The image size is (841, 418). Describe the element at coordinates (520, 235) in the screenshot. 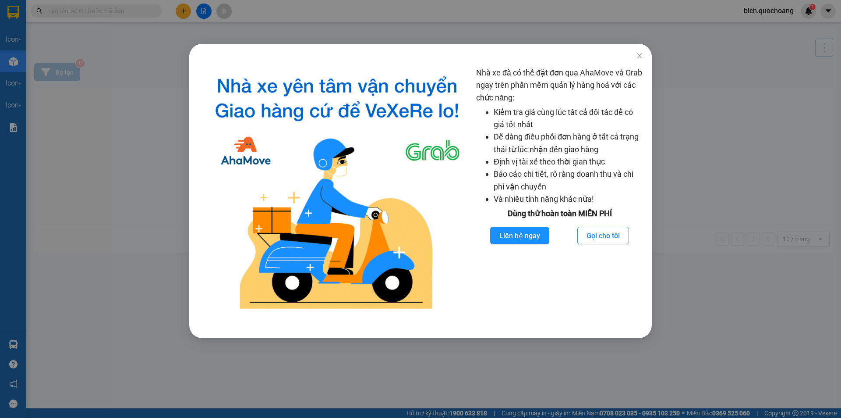

I see `span: Liên hệ ngay` at that location.